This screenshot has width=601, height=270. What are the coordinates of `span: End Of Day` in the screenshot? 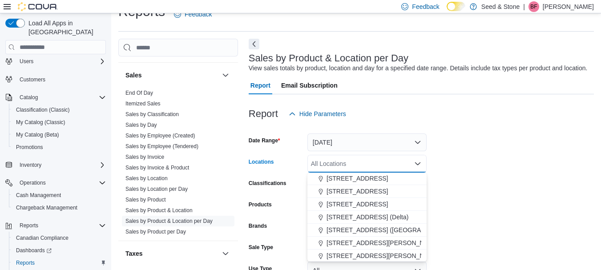 It's located at (139, 93).